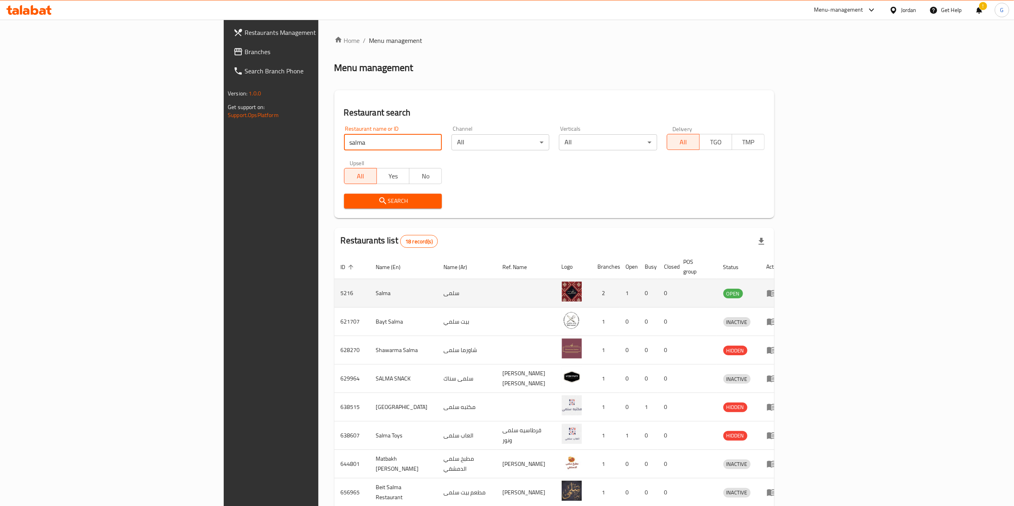  I want to click on button: No, so click(425, 176).